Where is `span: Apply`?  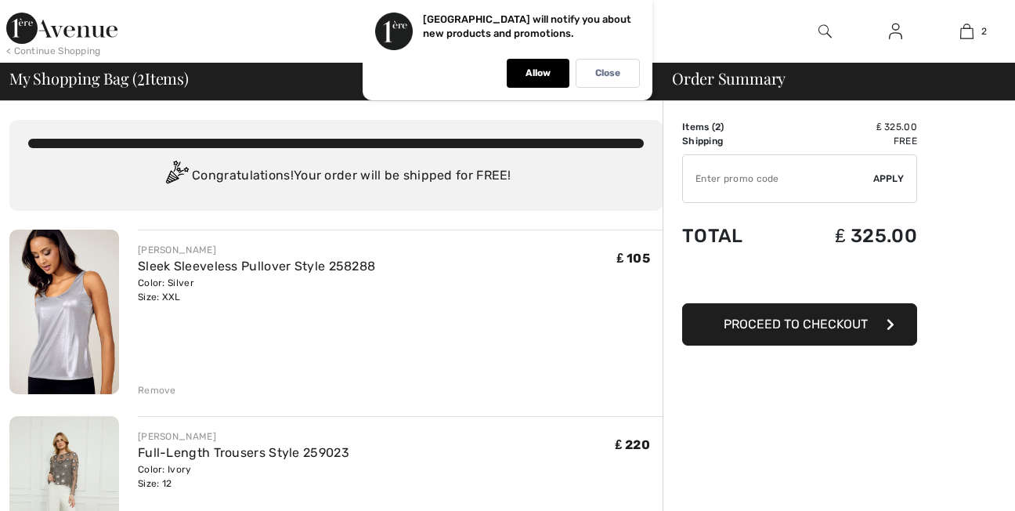
span: Apply is located at coordinates (889, 179).